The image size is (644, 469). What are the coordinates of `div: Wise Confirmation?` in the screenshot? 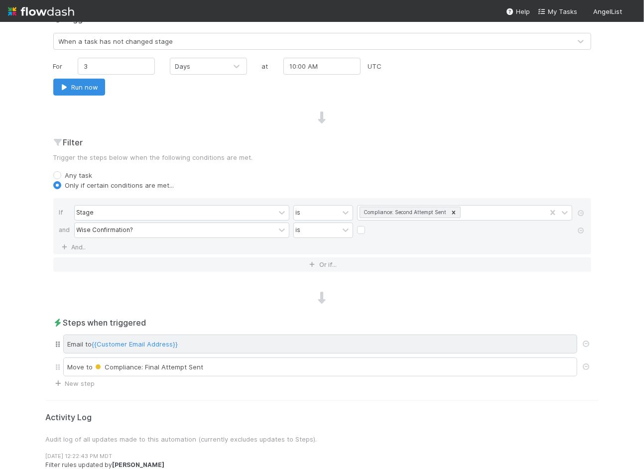 It's located at (105, 230).